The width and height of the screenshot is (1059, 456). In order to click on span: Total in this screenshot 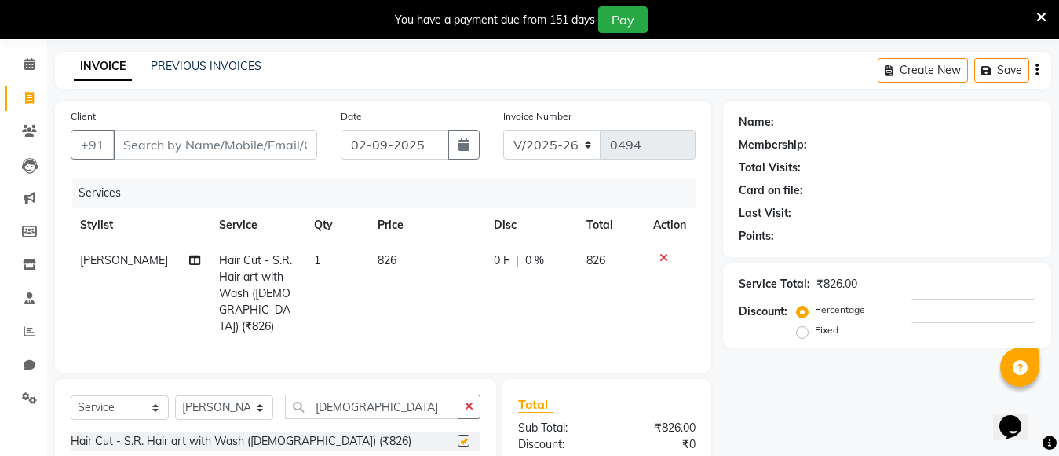, I will do `click(536, 404)`.